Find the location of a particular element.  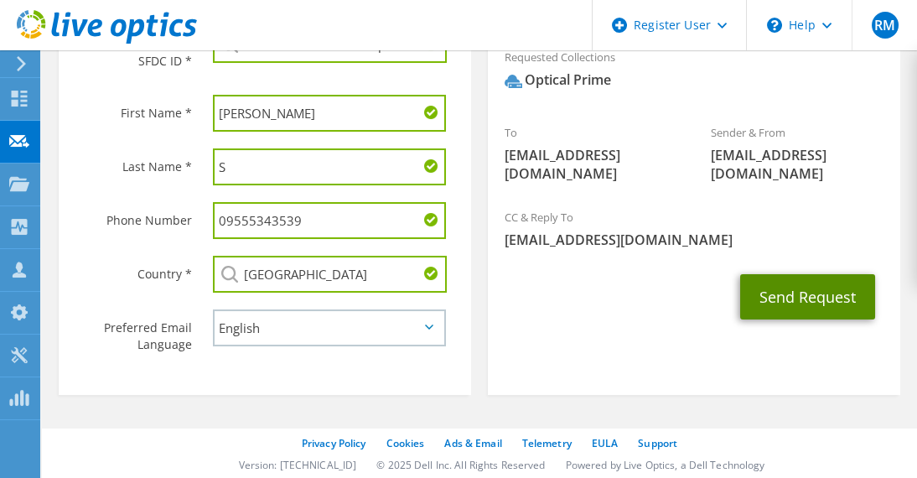

a: Support is located at coordinates (657, 443).